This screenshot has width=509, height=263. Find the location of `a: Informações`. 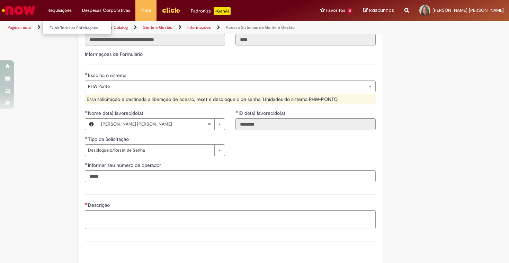

a: Informações is located at coordinates (199, 27).